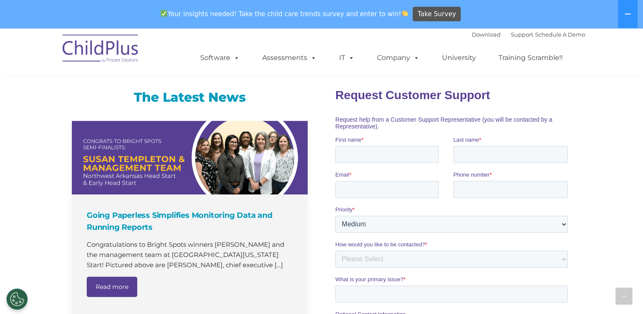 This screenshot has width=643, height=314. Describe the element at coordinates (220, 58) in the screenshot. I see `a: Software` at that location.